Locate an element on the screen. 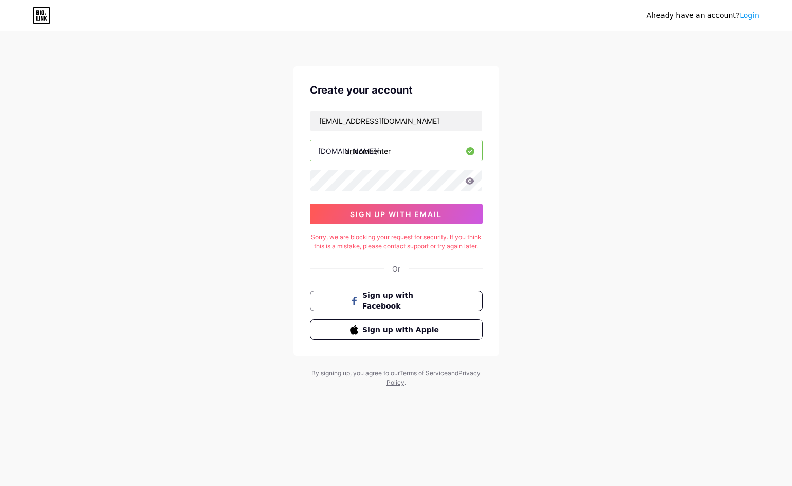 This screenshot has width=792, height=486. div: Create your account is located at coordinates (396, 90).